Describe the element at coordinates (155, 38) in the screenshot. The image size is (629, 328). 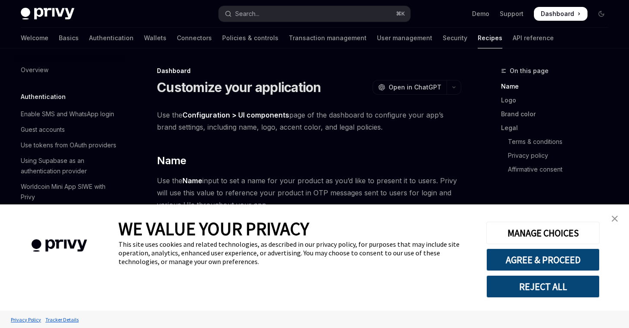
I see `a: Wallets` at that location.